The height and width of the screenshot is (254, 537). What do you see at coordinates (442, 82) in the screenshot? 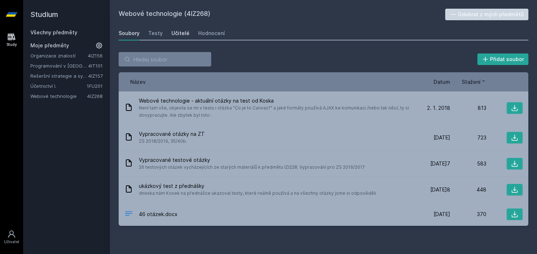
I see `button: Datum` at bounding box center [442, 82].